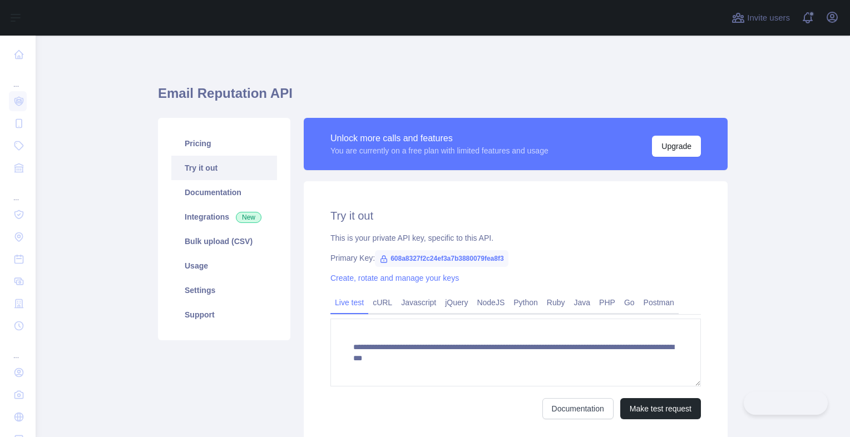 The height and width of the screenshot is (437, 850). Describe the element at coordinates (224, 217) in the screenshot. I see `a: Integrations New` at that location.